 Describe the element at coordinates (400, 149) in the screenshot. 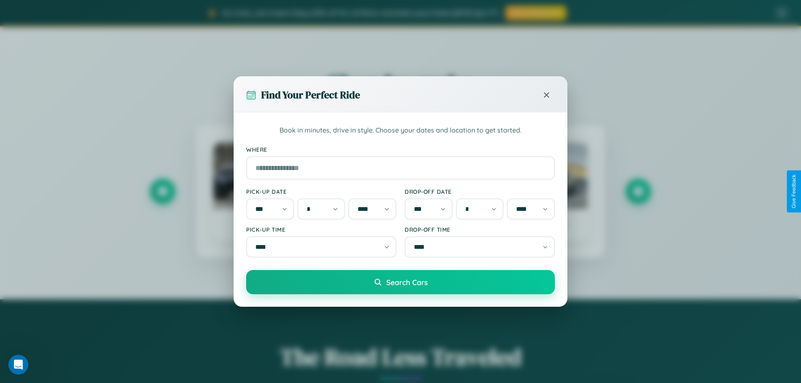

I see `label: Where` at that location.